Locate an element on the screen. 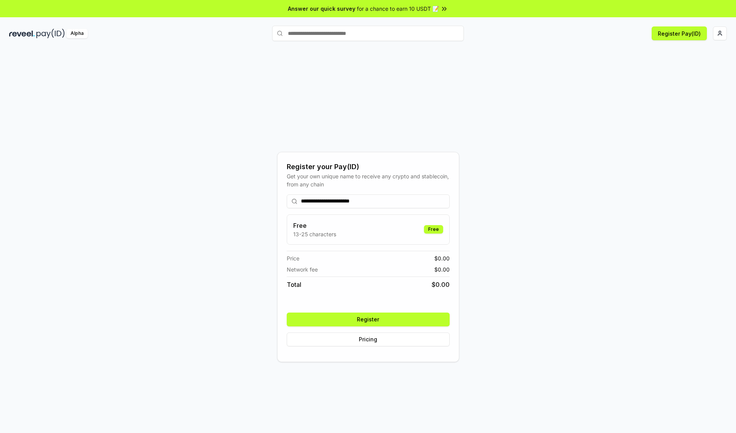 This screenshot has height=433, width=736. span: Total is located at coordinates (294, 285).